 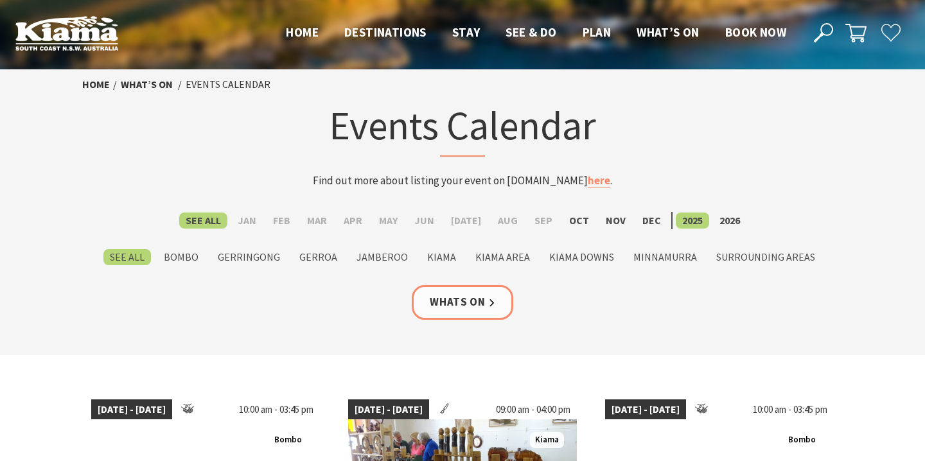 I want to click on label: Apr, so click(x=353, y=220).